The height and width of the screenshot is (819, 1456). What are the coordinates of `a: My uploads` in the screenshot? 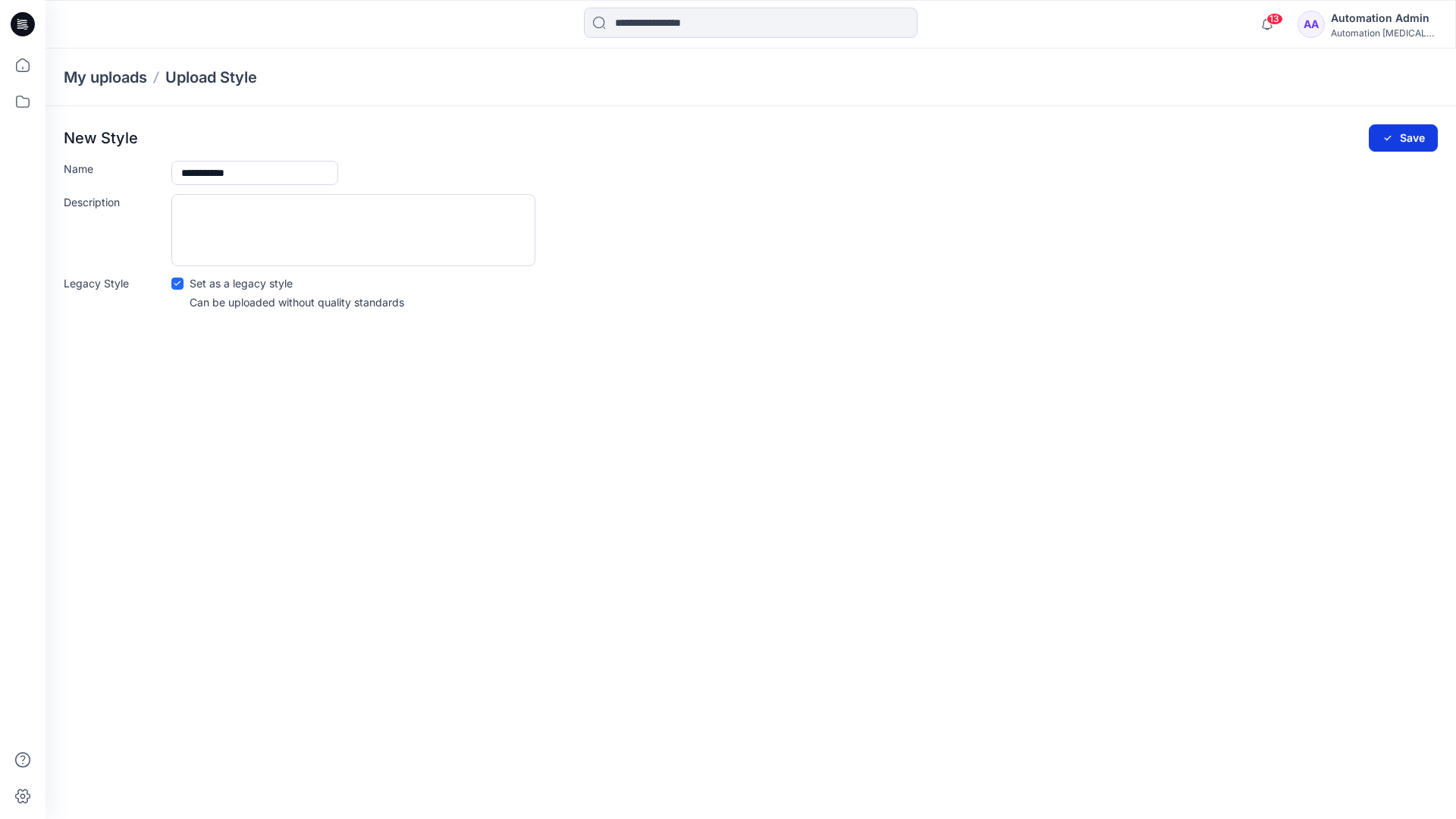 It's located at (105, 78).